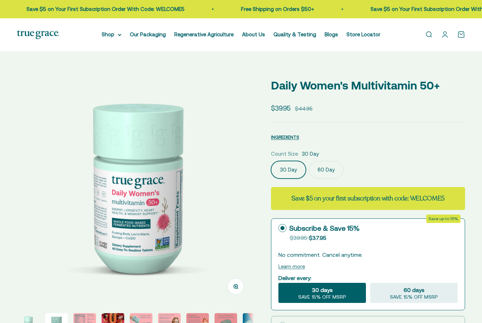  Describe the element at coordinates (253, 34) in the screenshot. I see `a: About Us` at that location.